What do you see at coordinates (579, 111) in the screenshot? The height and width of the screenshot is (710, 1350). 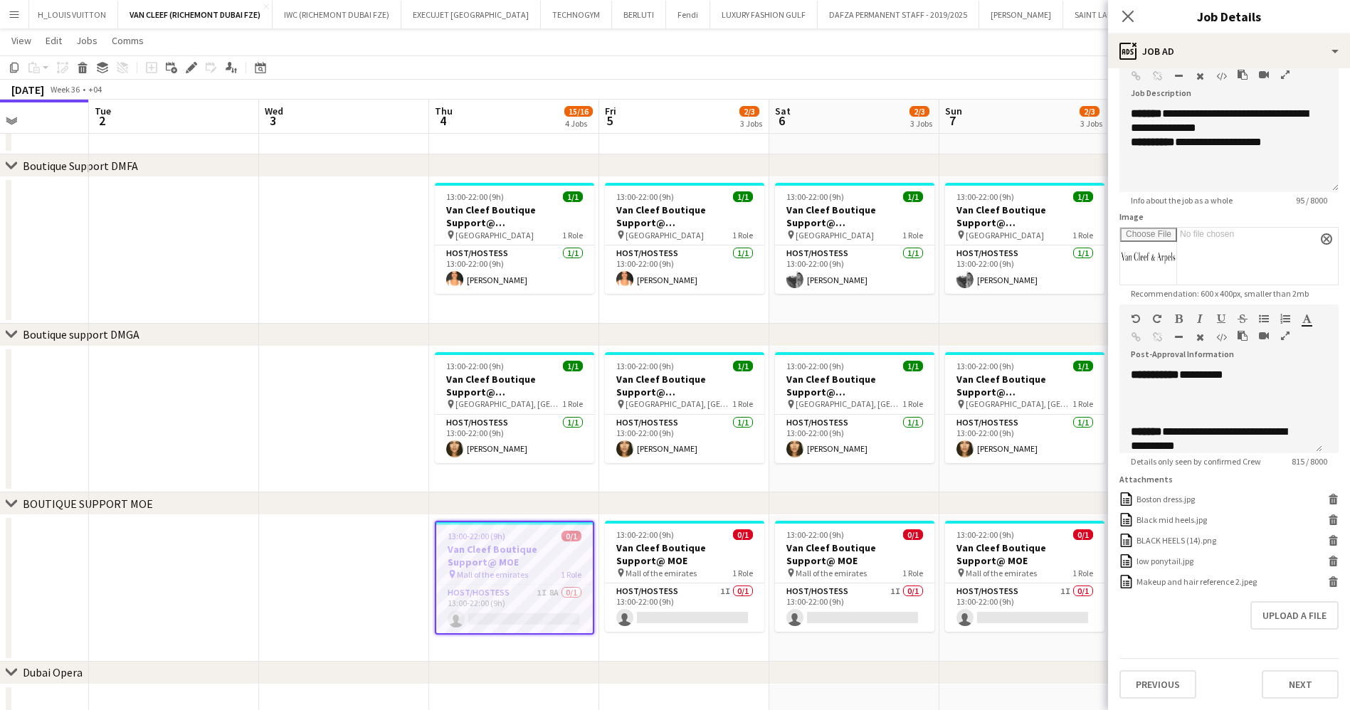 I see `span: 15/16` at bounding box center [579, 111].